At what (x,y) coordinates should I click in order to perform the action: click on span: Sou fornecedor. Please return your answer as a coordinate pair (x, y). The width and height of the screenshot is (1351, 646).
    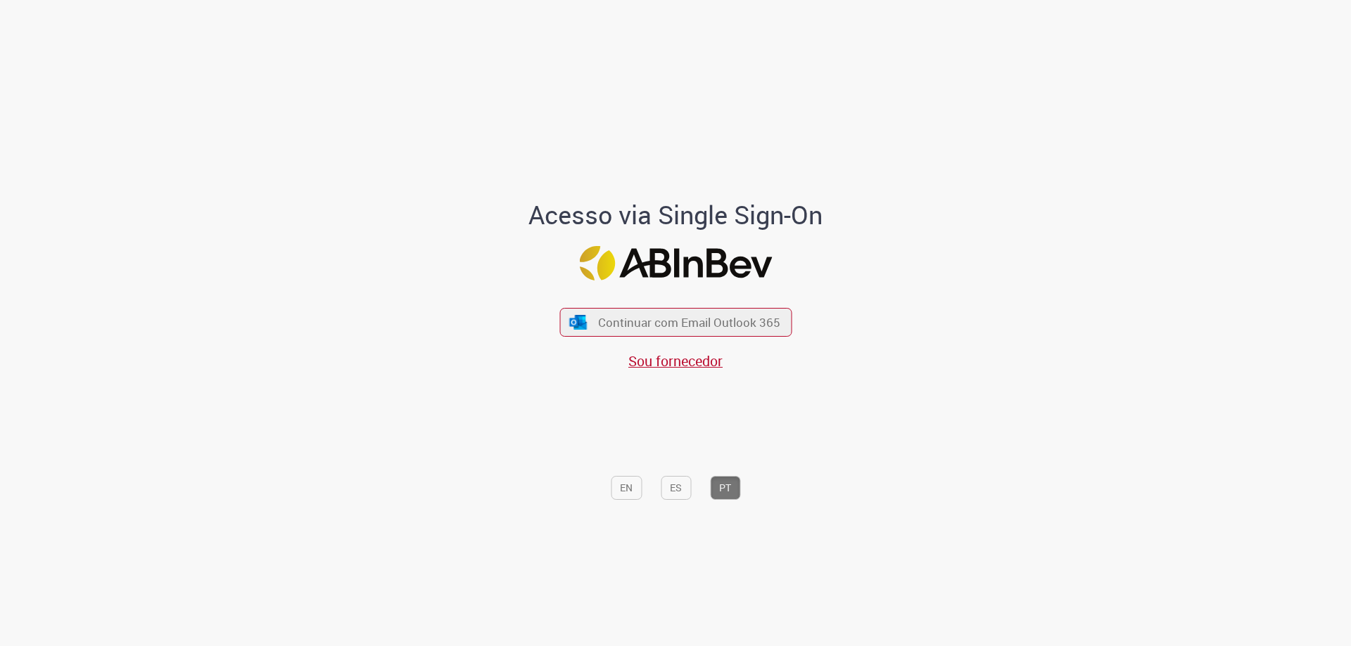
    Looking at the image, I should click on (675, 361).